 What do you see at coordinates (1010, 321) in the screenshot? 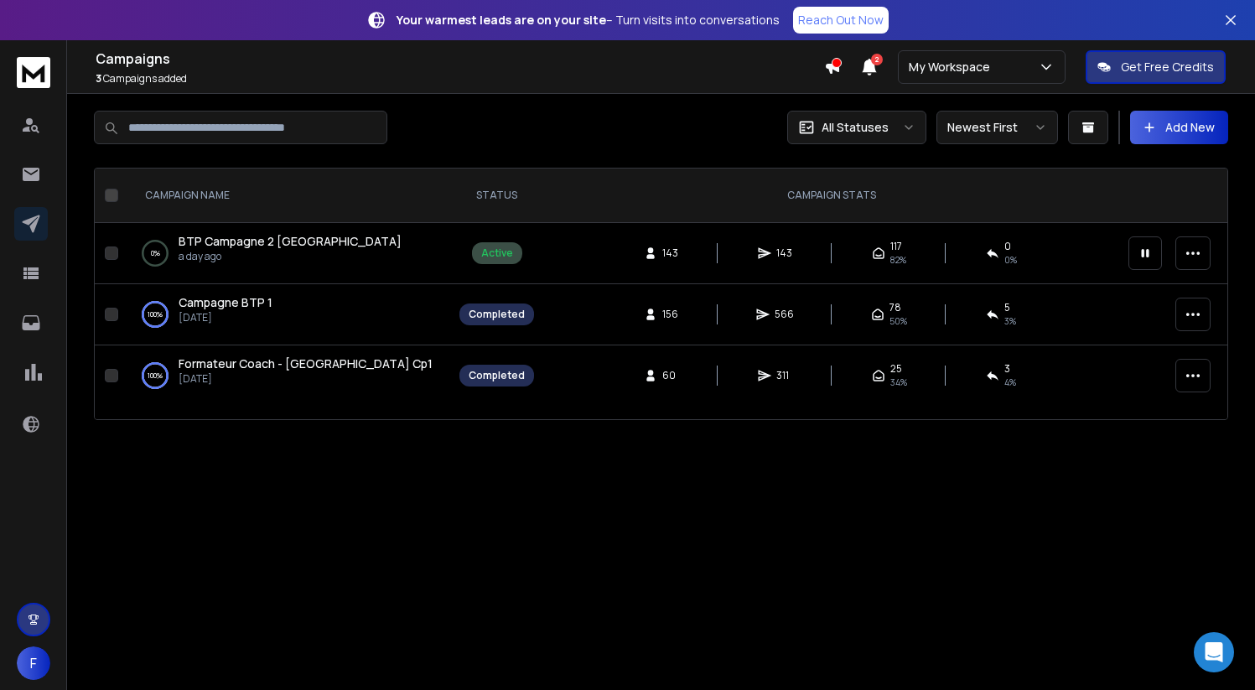
I see `span: 3 %` at bounding box center [1010, 321].